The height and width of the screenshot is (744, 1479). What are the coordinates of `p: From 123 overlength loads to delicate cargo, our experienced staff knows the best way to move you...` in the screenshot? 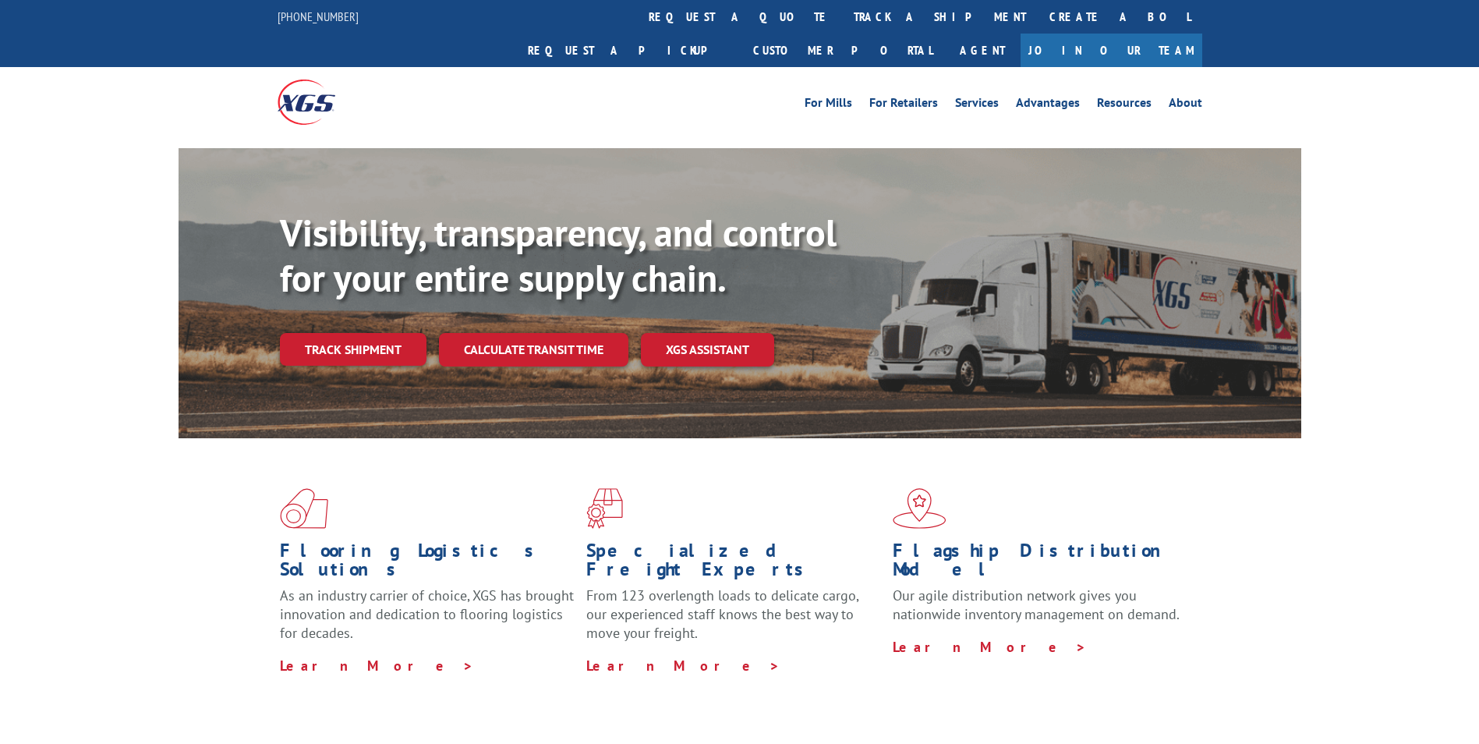 It's located at (733, 620).